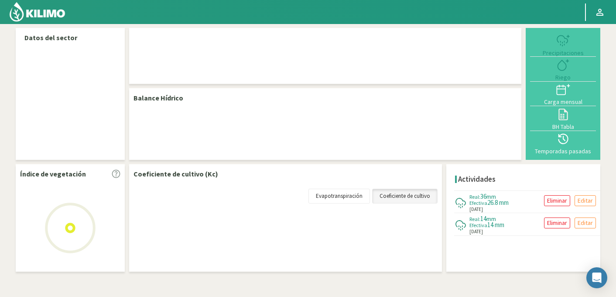  I want to click on span: 14 mm, so click(496, 224).